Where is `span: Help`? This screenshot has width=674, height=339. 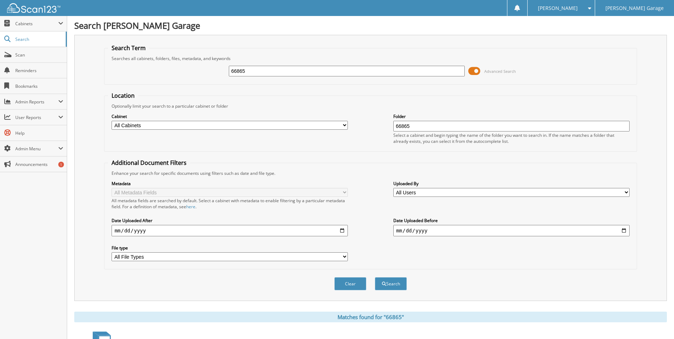 span: Help is located at coordinates (39, 133).